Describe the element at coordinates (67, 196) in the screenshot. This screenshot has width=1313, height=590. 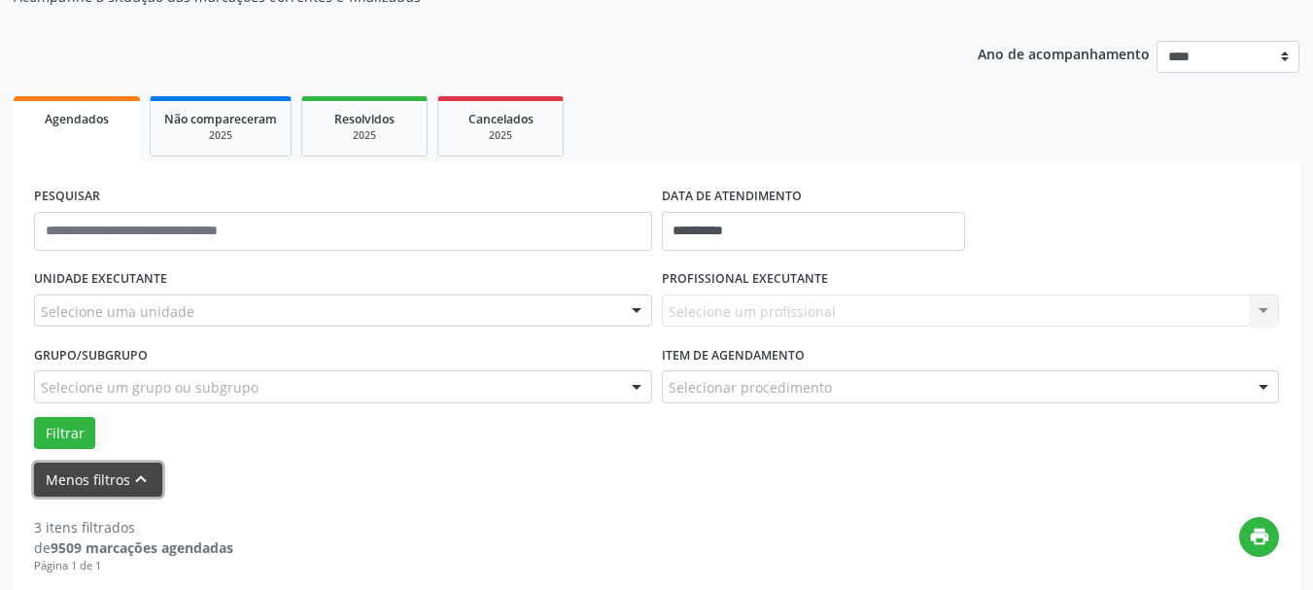
I see `label: PESQUISAR` at that location.